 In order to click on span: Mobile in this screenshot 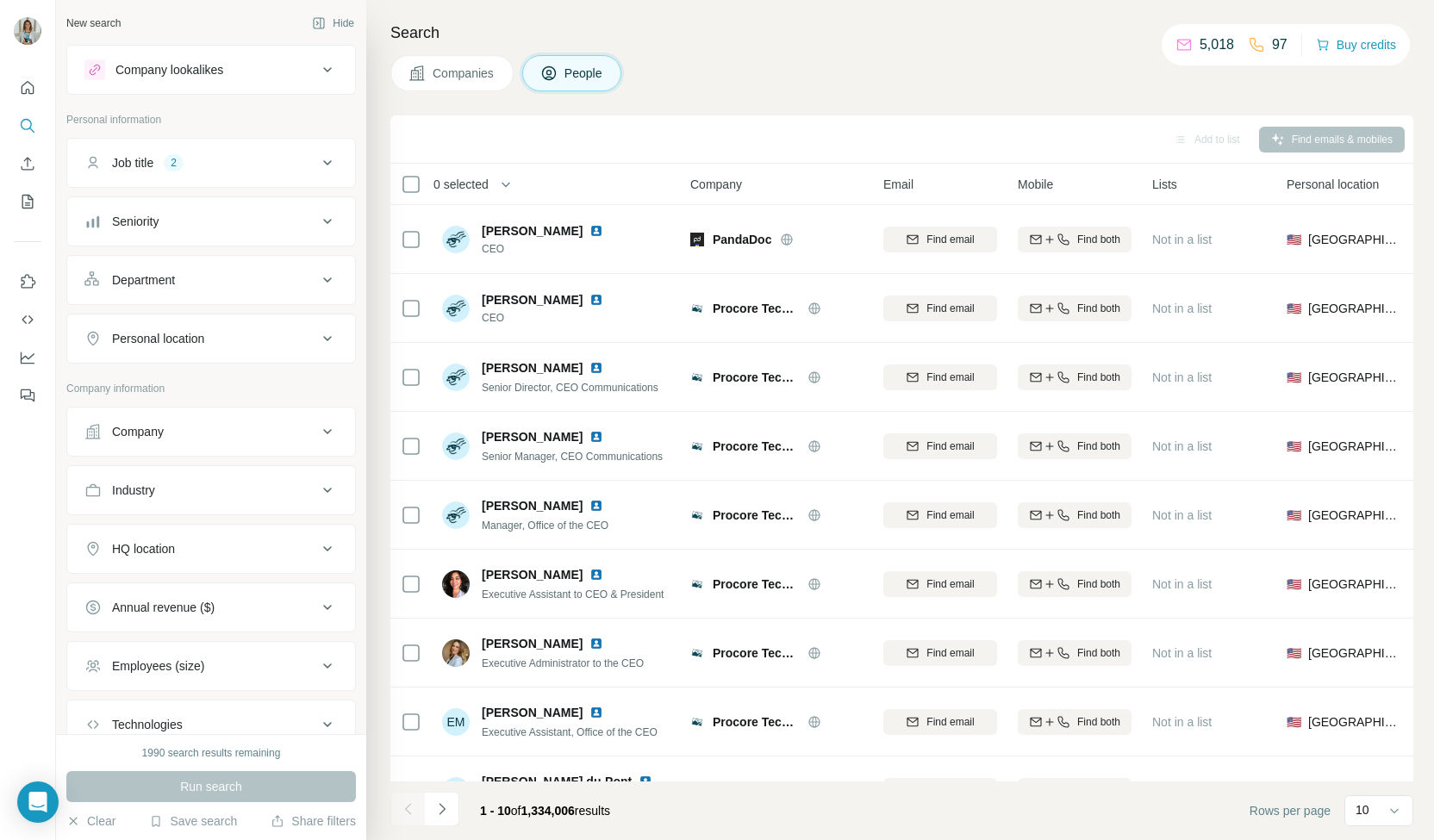, I will do `click(1035, 185)`.